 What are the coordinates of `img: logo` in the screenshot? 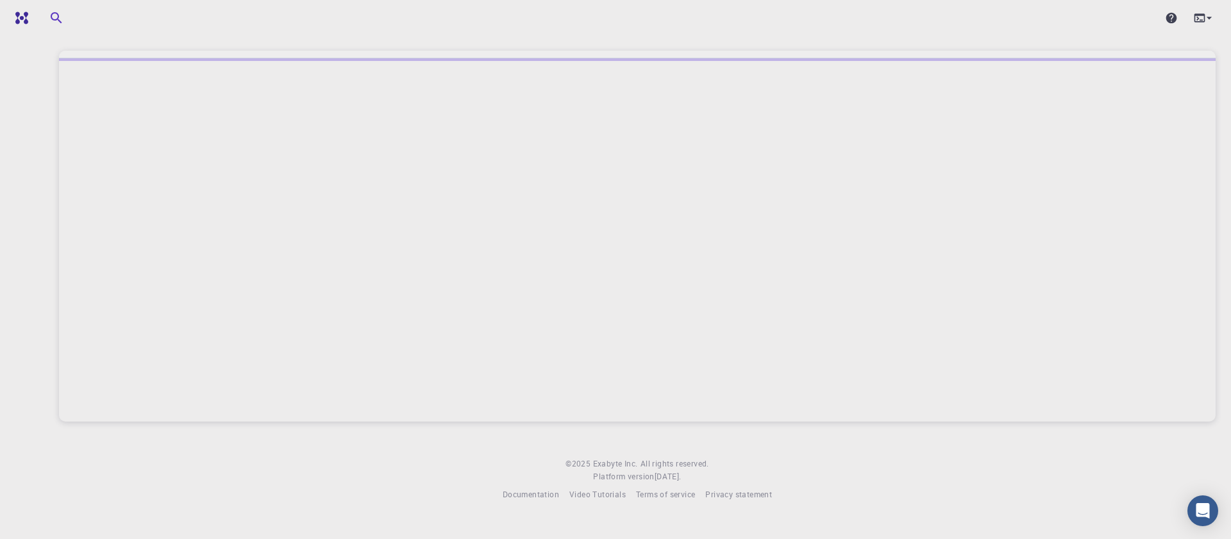 It's located at (19, 18).